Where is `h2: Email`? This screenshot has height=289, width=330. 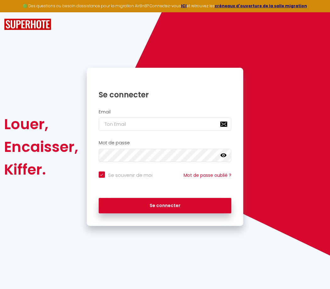
h2: Email is located at coordinates (165, 112).